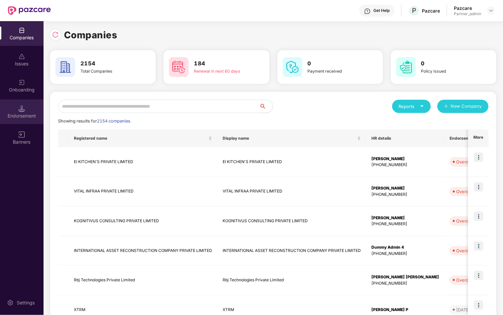 The width and height of the screenshot is (503, 315). What do you see at coordinates (22, 82) in the screenshot?
I see `img: svg+xml;base64,PHN2ZyB3aWR0aD0iMjAiIGhlaWdodD0iMjAiIHZpZXdCb3g9IjAgMCAyMCAyMCIgZmlsbD0ibm9uZSIgeG...` at bounding box center [22, 82].